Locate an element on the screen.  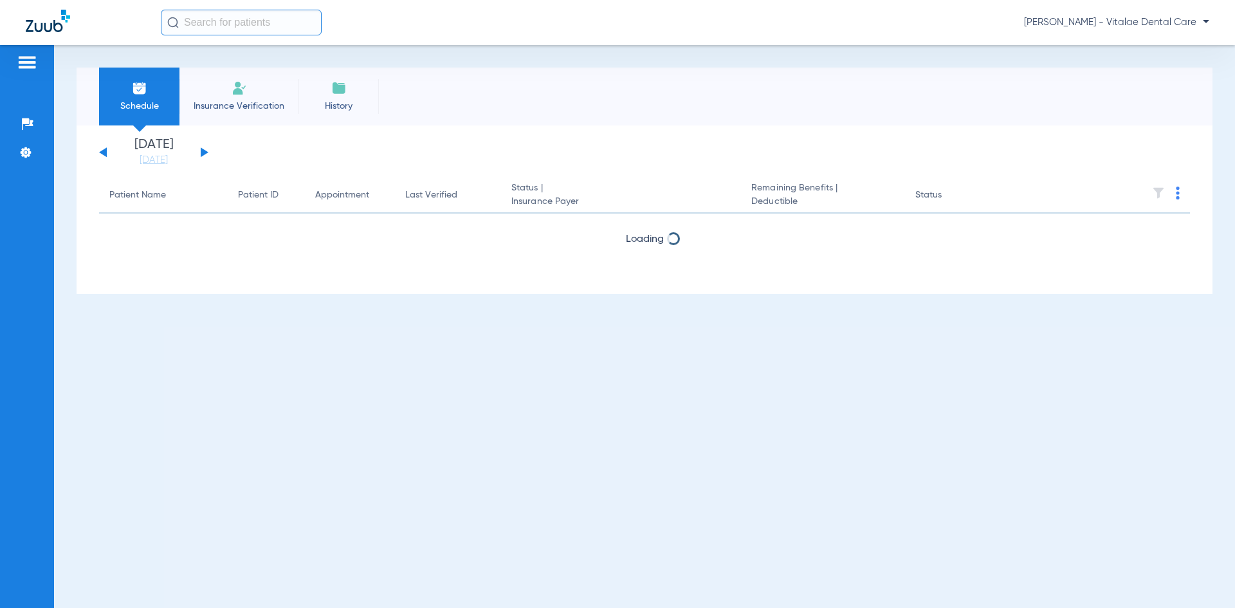
img: filter.svg is located at coordinates (1158, 193).